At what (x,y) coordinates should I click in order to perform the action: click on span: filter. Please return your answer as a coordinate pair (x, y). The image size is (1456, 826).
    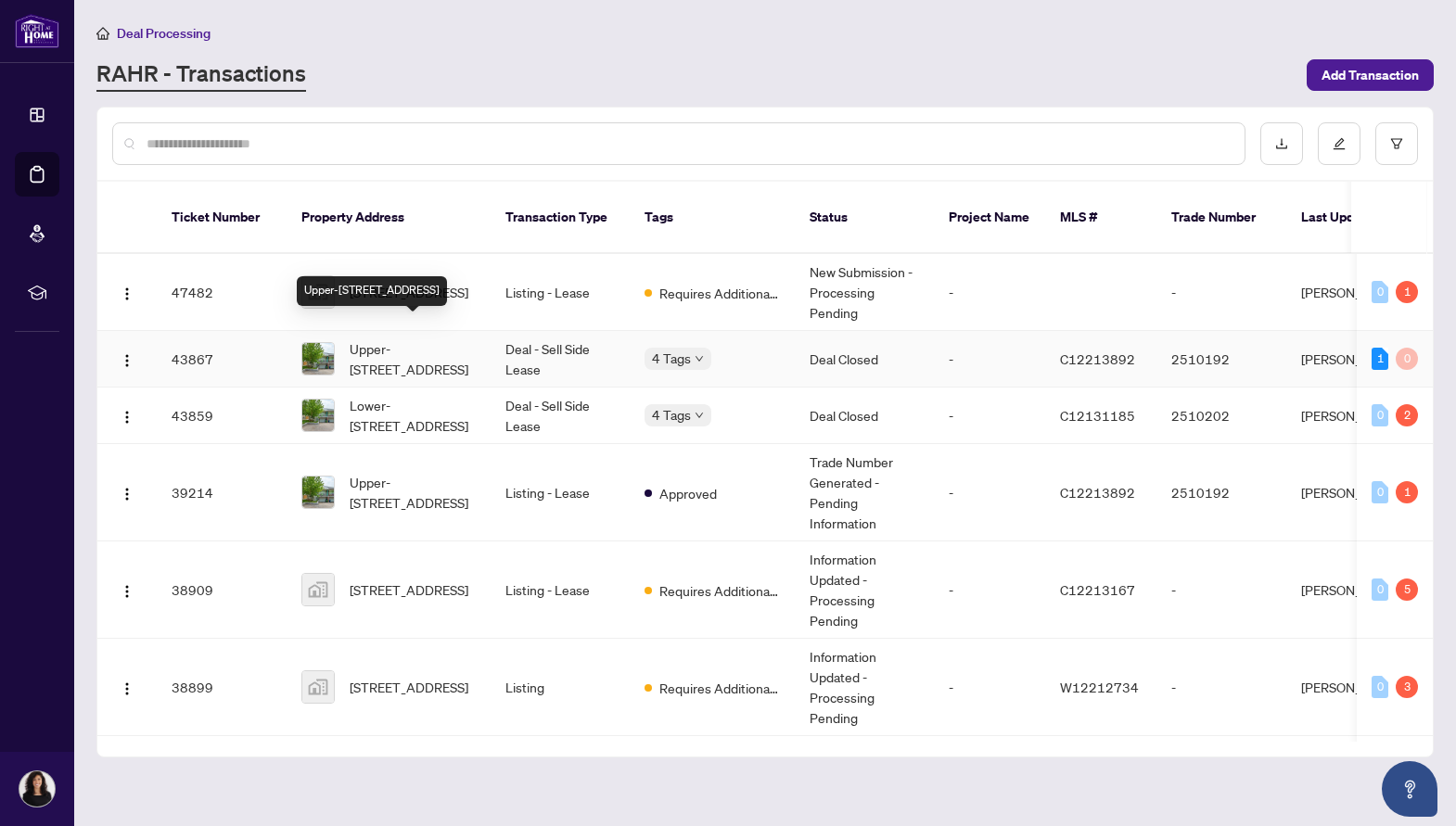
    Looking at the image, I should click on (1396, 144).